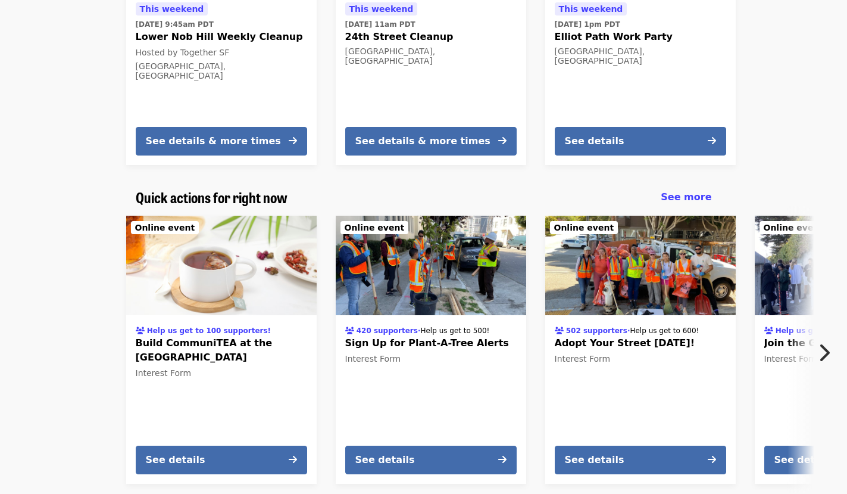 Image resolution: width=847 pixels, height=494 pixels. What do you see at coordinates (828, 352) in the screenshot?
I see `button: Next item` at bounding box center [828, 352].